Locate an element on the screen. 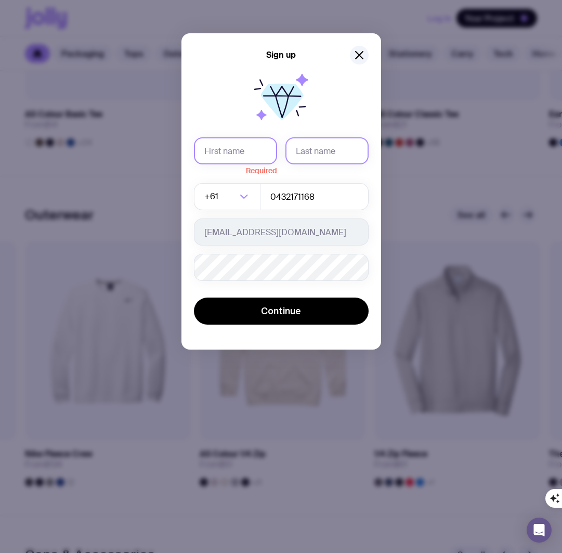  input: Search for option is located at coordinates (228, 196).